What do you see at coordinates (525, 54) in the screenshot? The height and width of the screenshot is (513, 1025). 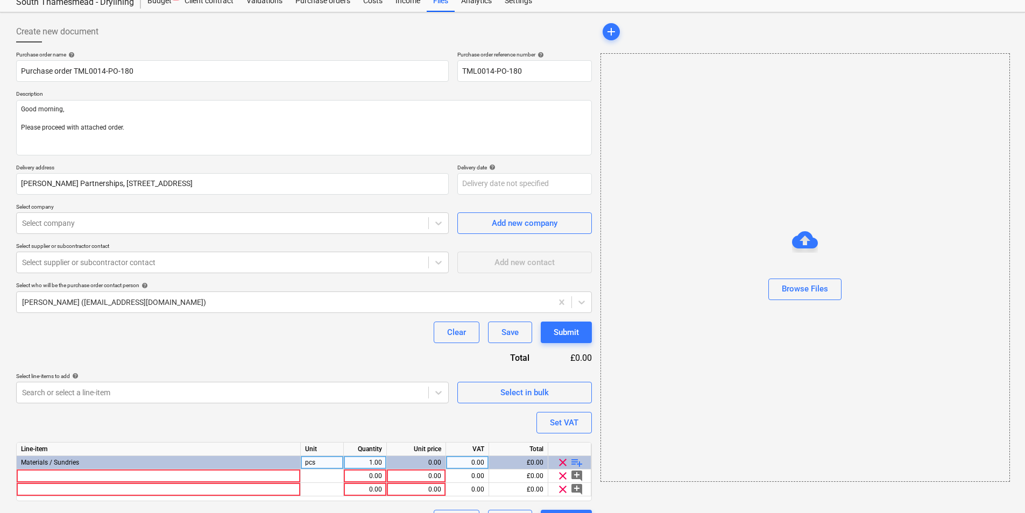 I see `div: Purchase order reference number` at bounding box center [525, 54].